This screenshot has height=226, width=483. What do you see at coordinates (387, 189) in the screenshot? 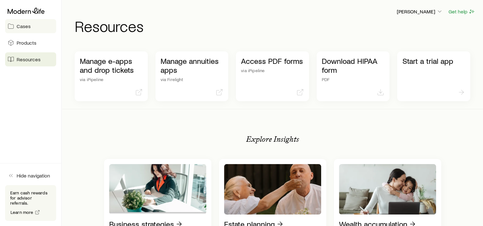
I see `img: Wealth accumulation` at bounding box center [387, 189].